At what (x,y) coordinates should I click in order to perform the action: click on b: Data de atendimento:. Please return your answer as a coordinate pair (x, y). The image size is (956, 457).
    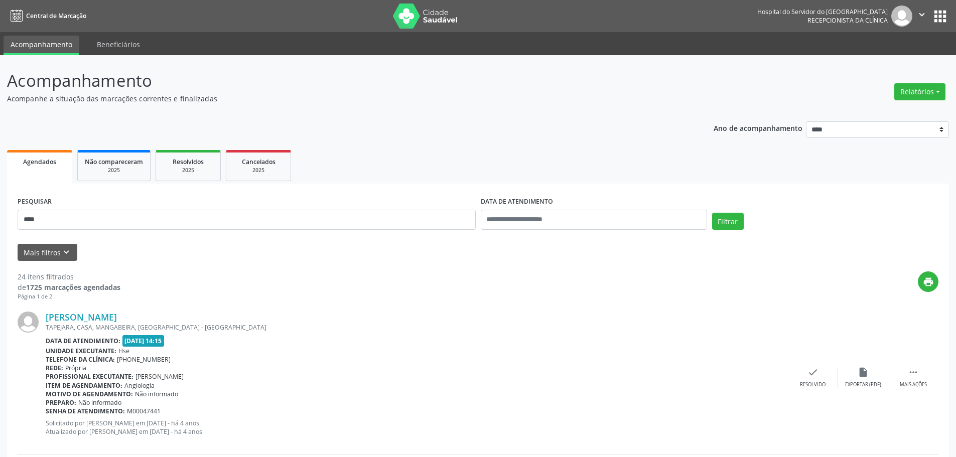
    Looking at the image, I should click on (83, 341).